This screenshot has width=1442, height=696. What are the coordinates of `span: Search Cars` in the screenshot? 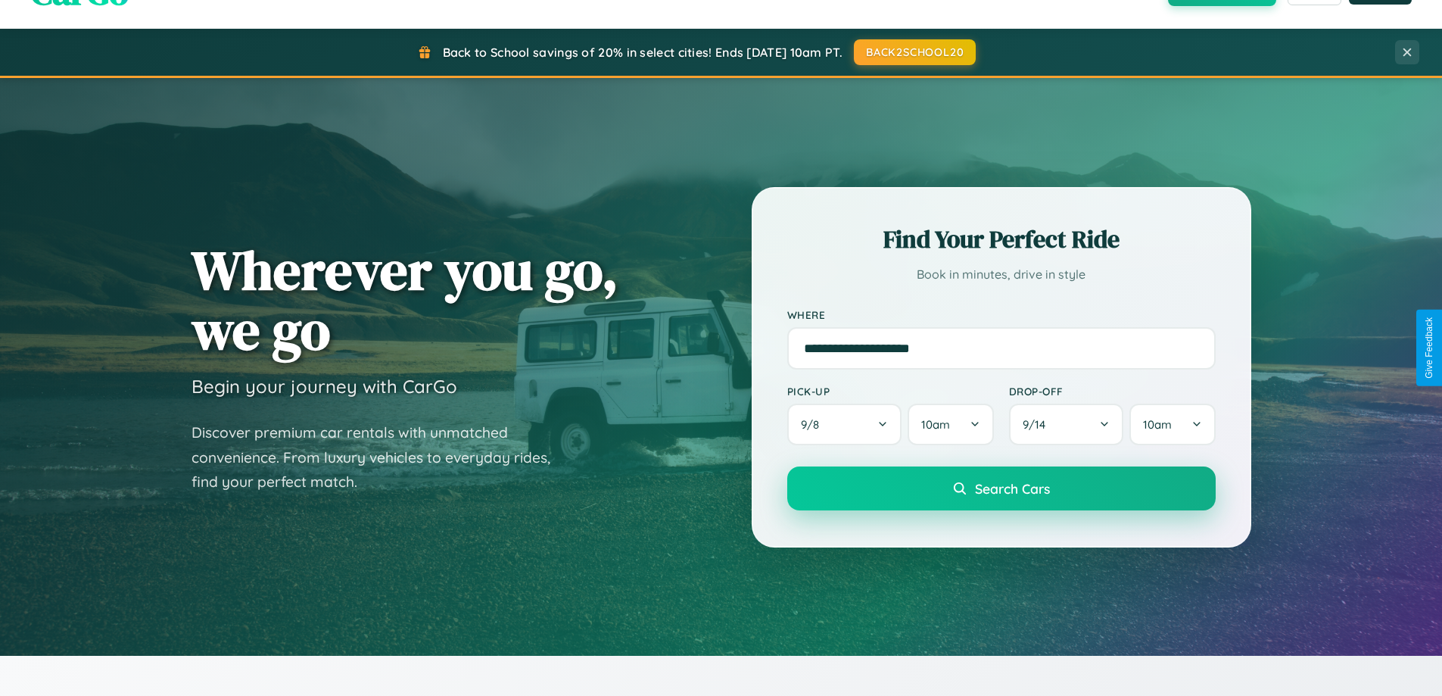 It's located at (1012, 488).